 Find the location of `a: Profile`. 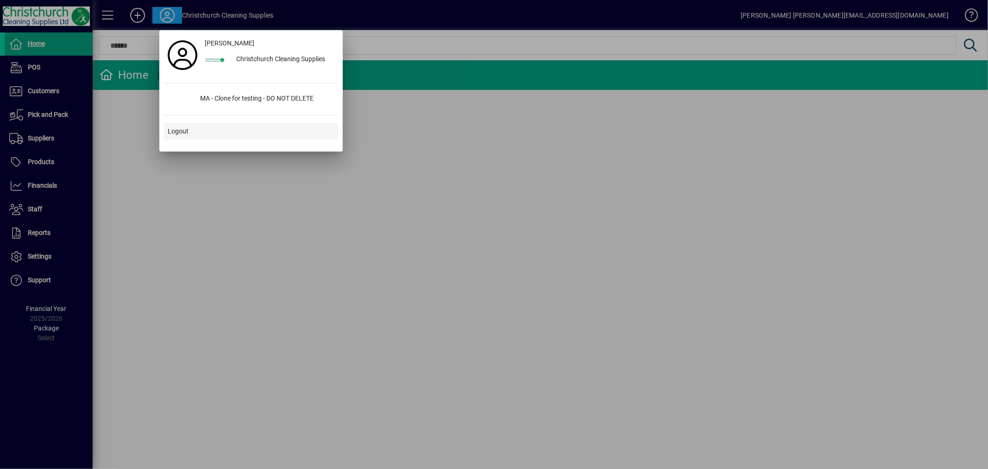

a: Profile is located at coordinates (182, 55).